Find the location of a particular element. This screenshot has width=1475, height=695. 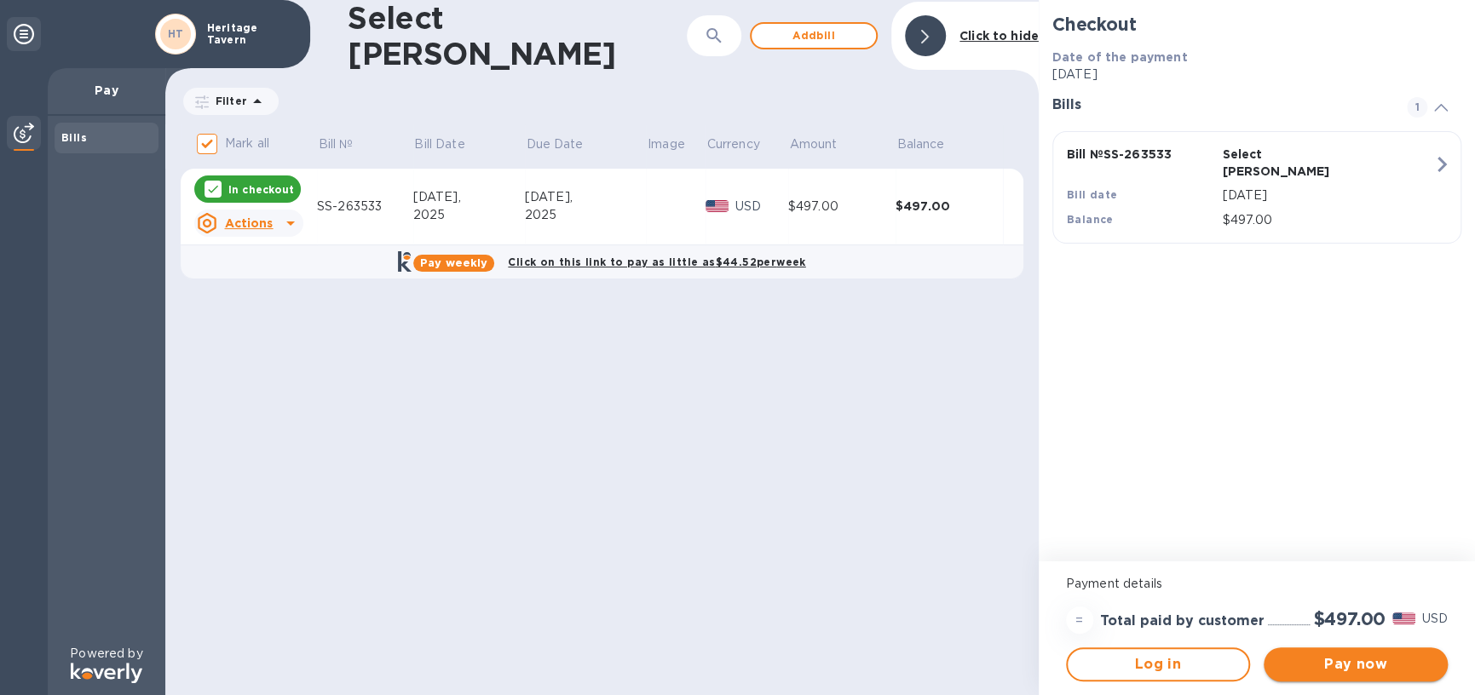

p: Balance is located at coordinates (920, 144).